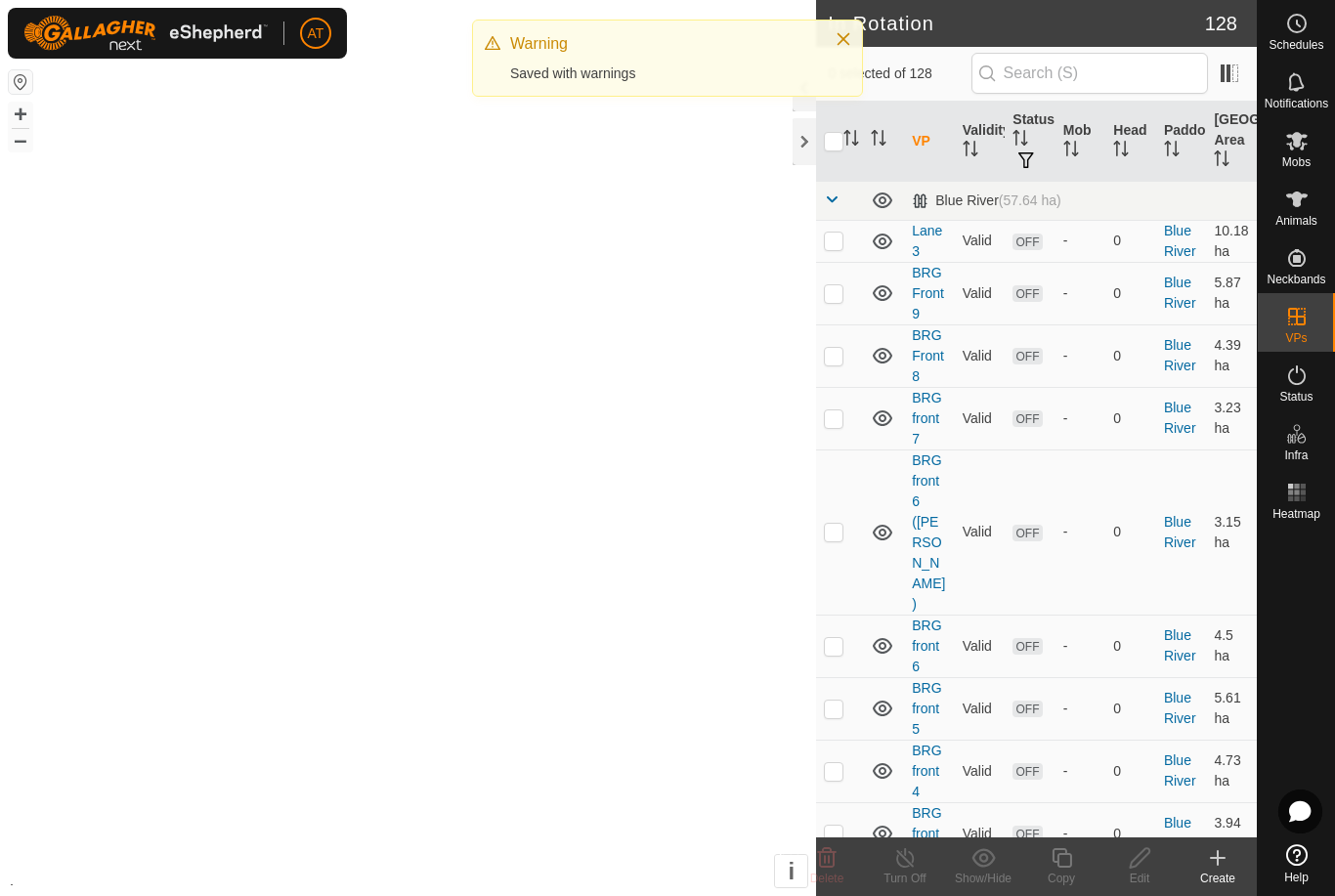 The height and width of the screenshot is (896, 1335). Describe the element at coordinates (927, 708) in the screenshot. I see `a: BRG front 5` at that location.